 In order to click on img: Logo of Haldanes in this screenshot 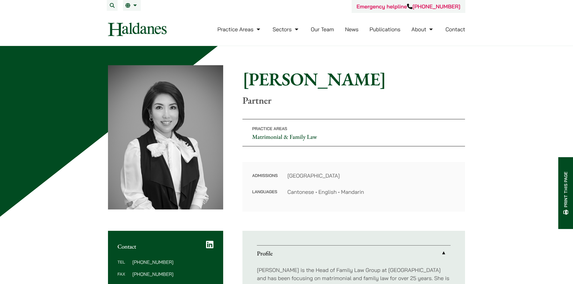, I will do `click(137, 29)`.